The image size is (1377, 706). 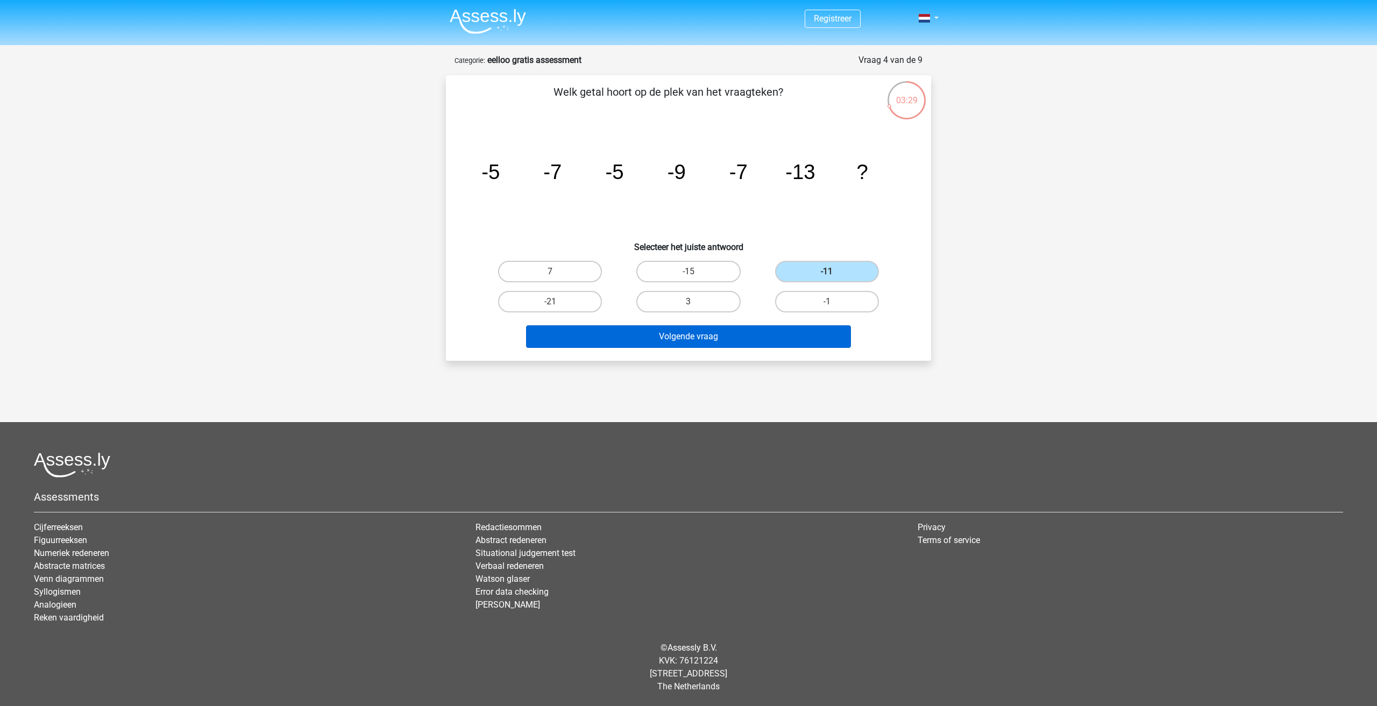 What do you see at coordinates (57, 592) in the screenshot?
I see `a: Syllogismen` at bounding box center [57, 592].